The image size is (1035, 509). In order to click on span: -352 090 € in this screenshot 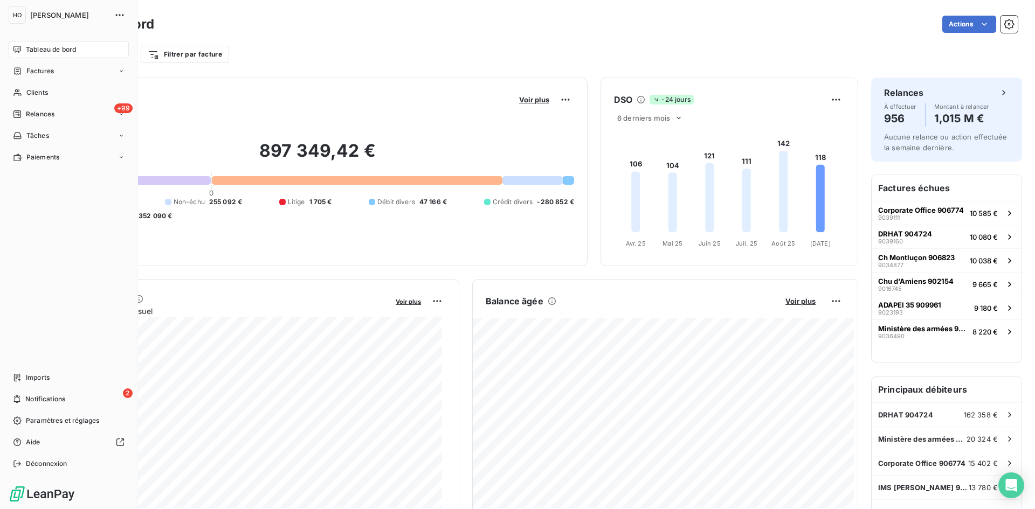, I will do `click(154, 216)`.